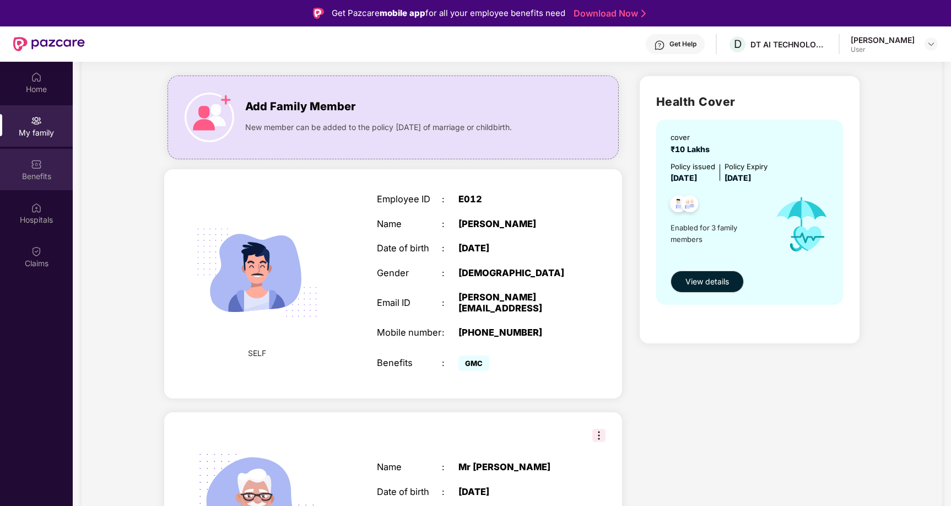 The image size is (951, 506). Describe the element at coordinates (746, 166) in the screenshot. I see `div: Policy Expiry` at that location.